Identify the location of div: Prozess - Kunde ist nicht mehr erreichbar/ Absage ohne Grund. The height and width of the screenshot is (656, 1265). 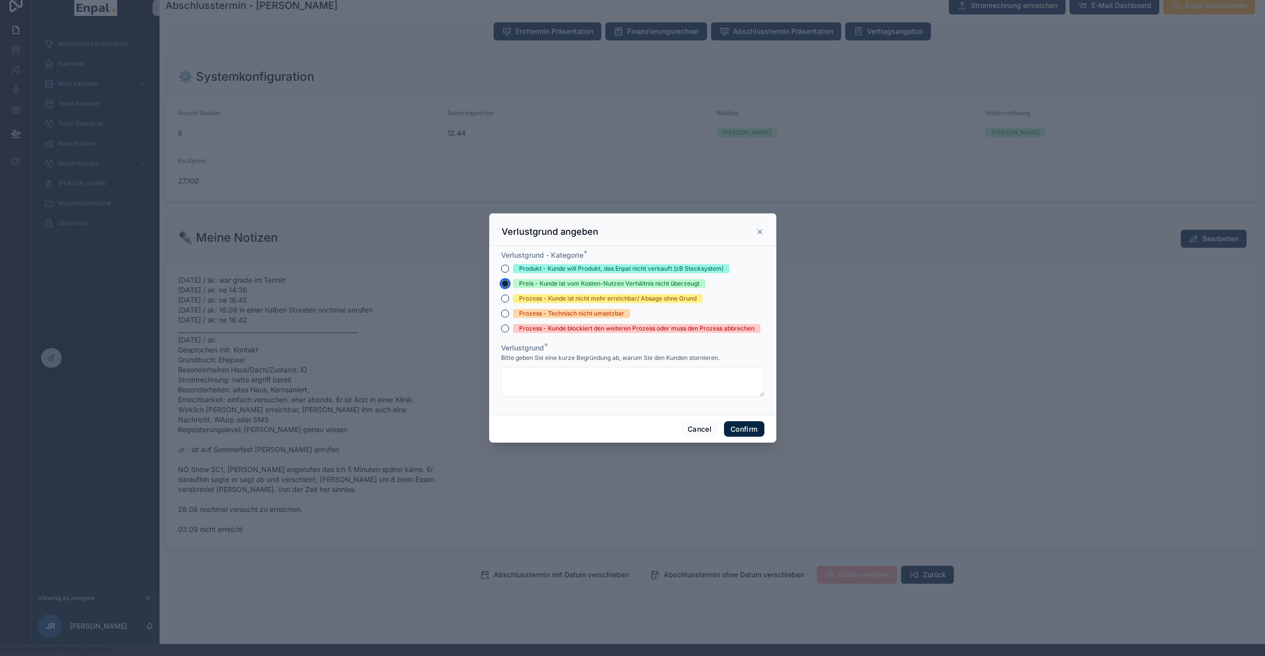
(608, 299).